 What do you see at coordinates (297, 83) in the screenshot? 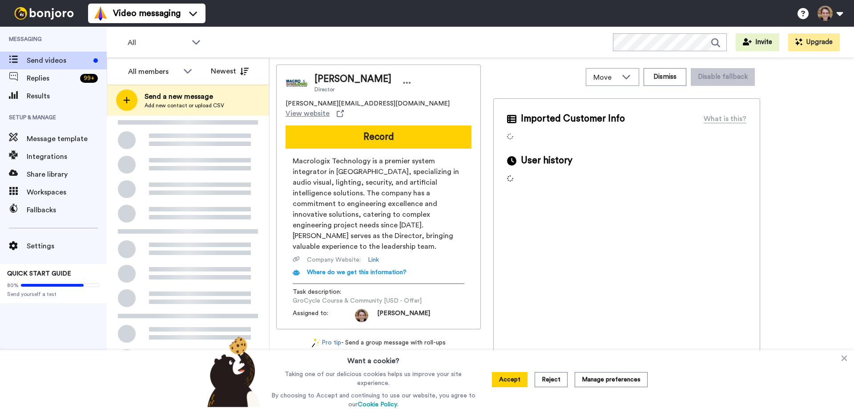
I see `img: Image of Jason Ang` at bounding box center [297, 83].